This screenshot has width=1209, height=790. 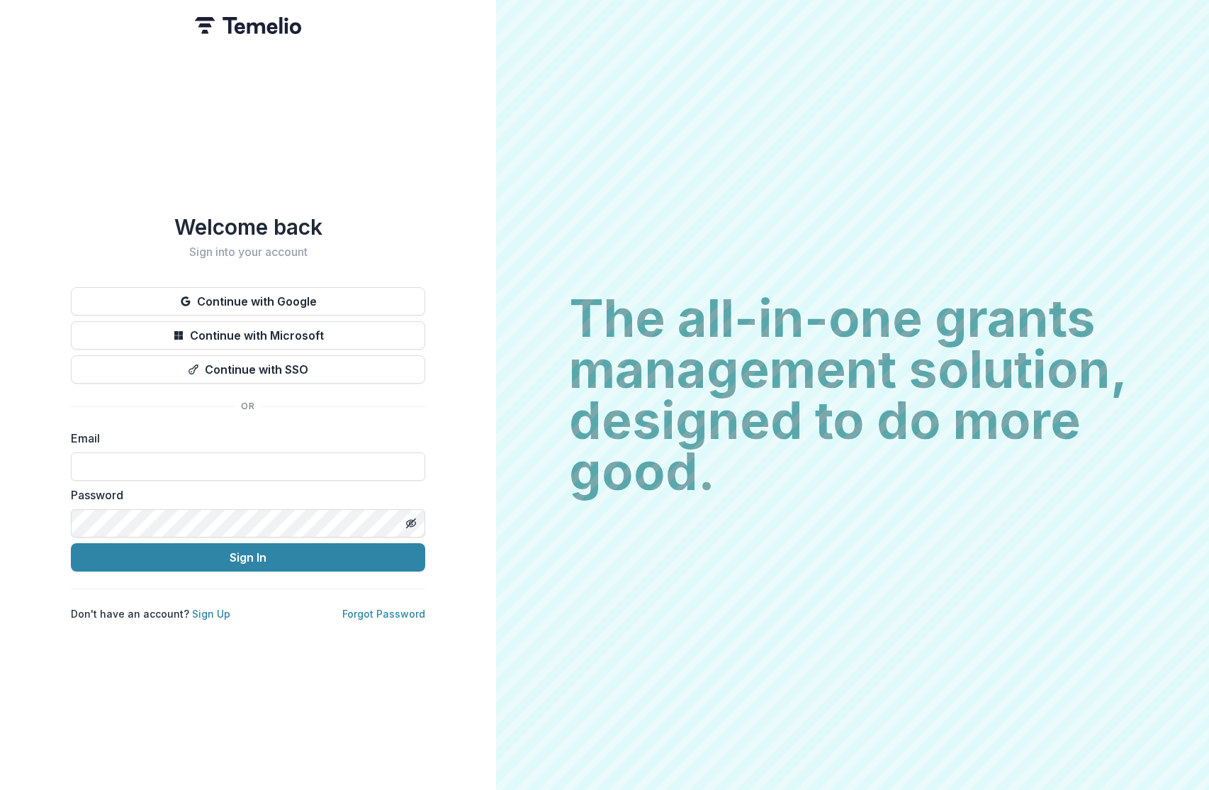 What do you see at coordinates (248, 26) in the screenshot?
I see `img: Temelio` at bounding box center [248, 26].